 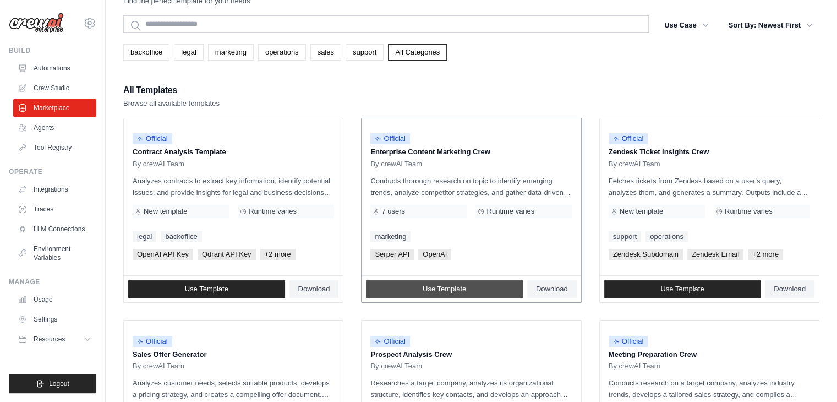 What do you see at coordinates (36, 23) in the screenshot?
I see `img: Logo` at bounding box center [36, 23].